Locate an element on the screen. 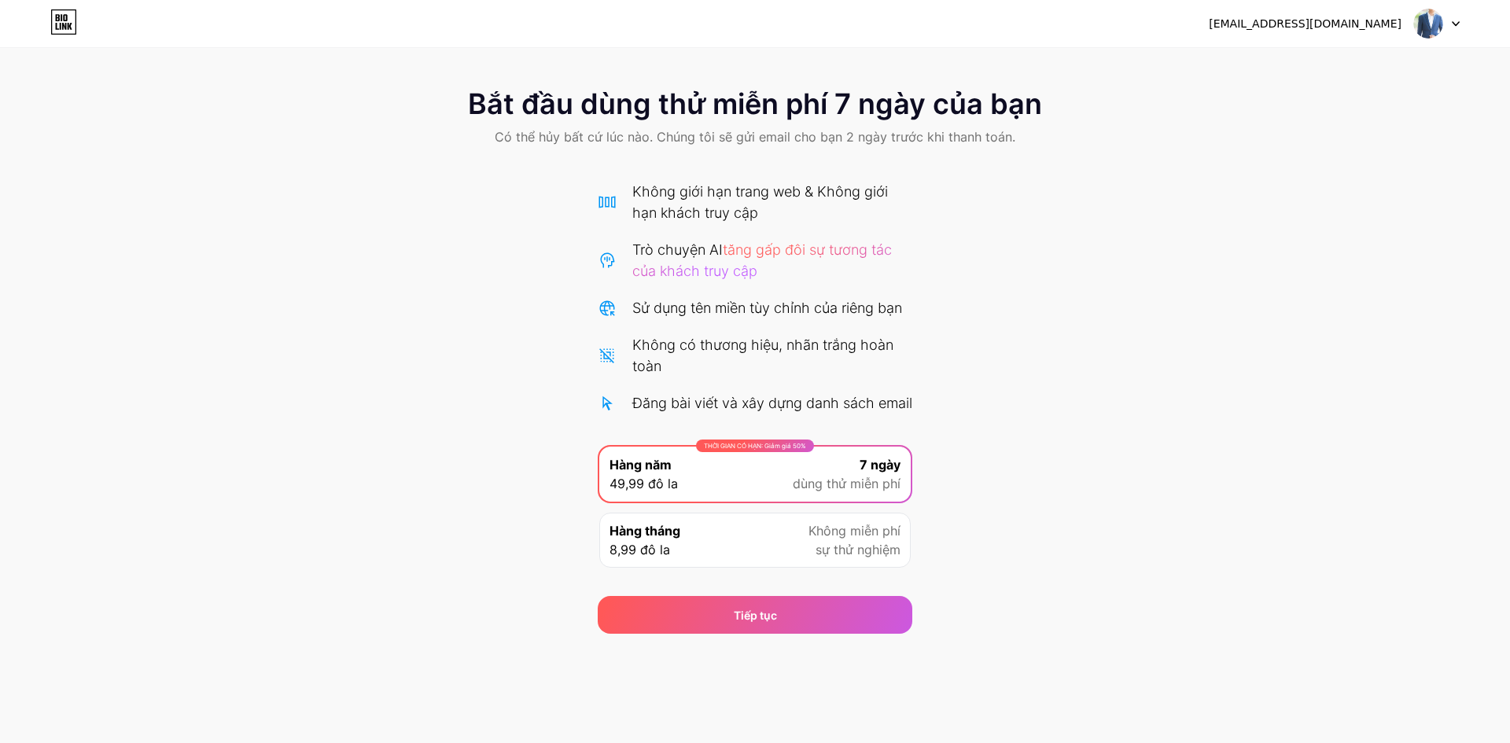  font: THỜI GIAN CÓ HẠN: Giảm giá 50% is located at coordinates (755, 446).